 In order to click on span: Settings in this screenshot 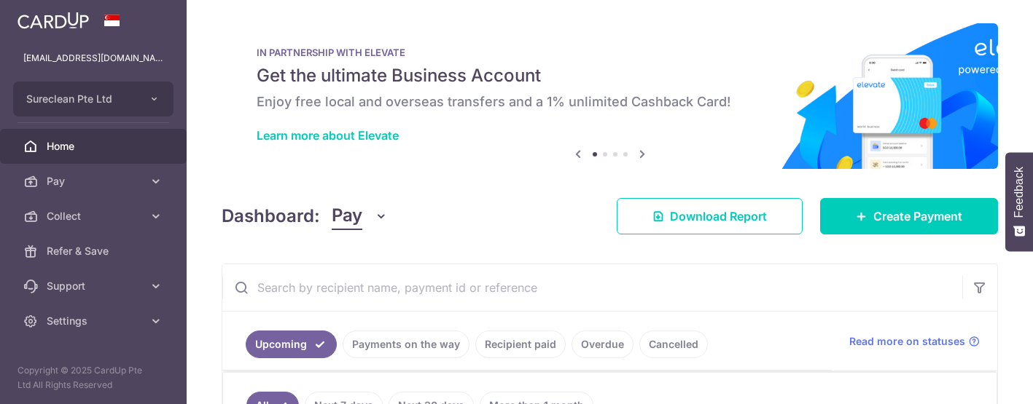, I will do `click(95, 321)`.